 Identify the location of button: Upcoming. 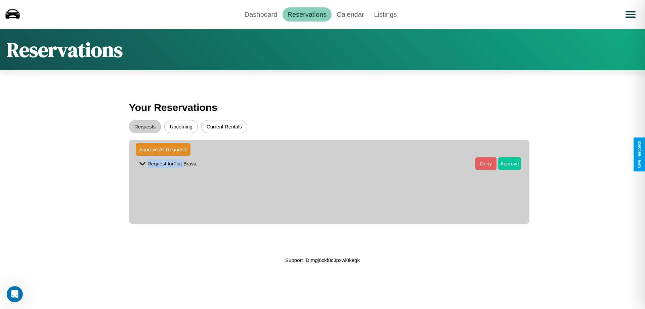
(181, 126).